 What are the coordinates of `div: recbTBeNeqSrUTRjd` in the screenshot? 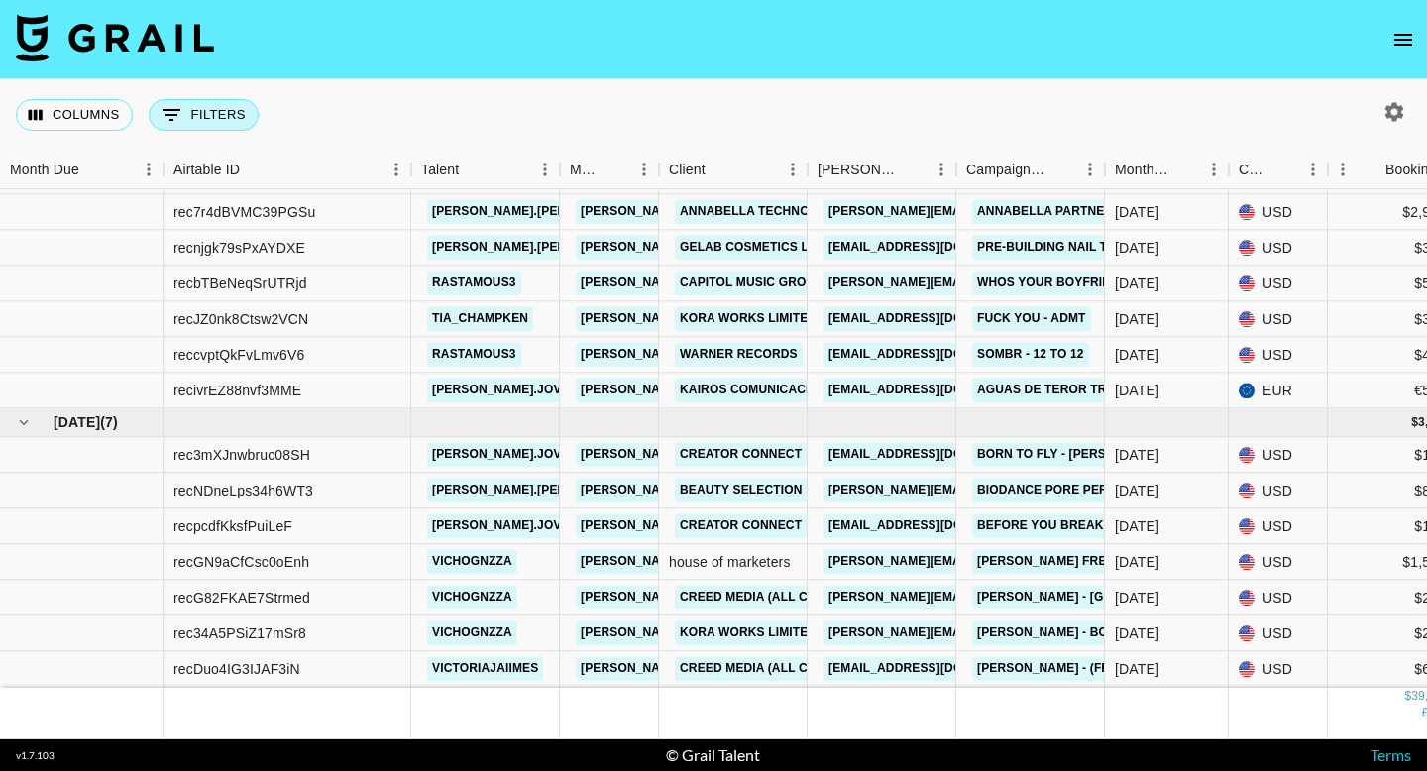 It's located at (240, 283).